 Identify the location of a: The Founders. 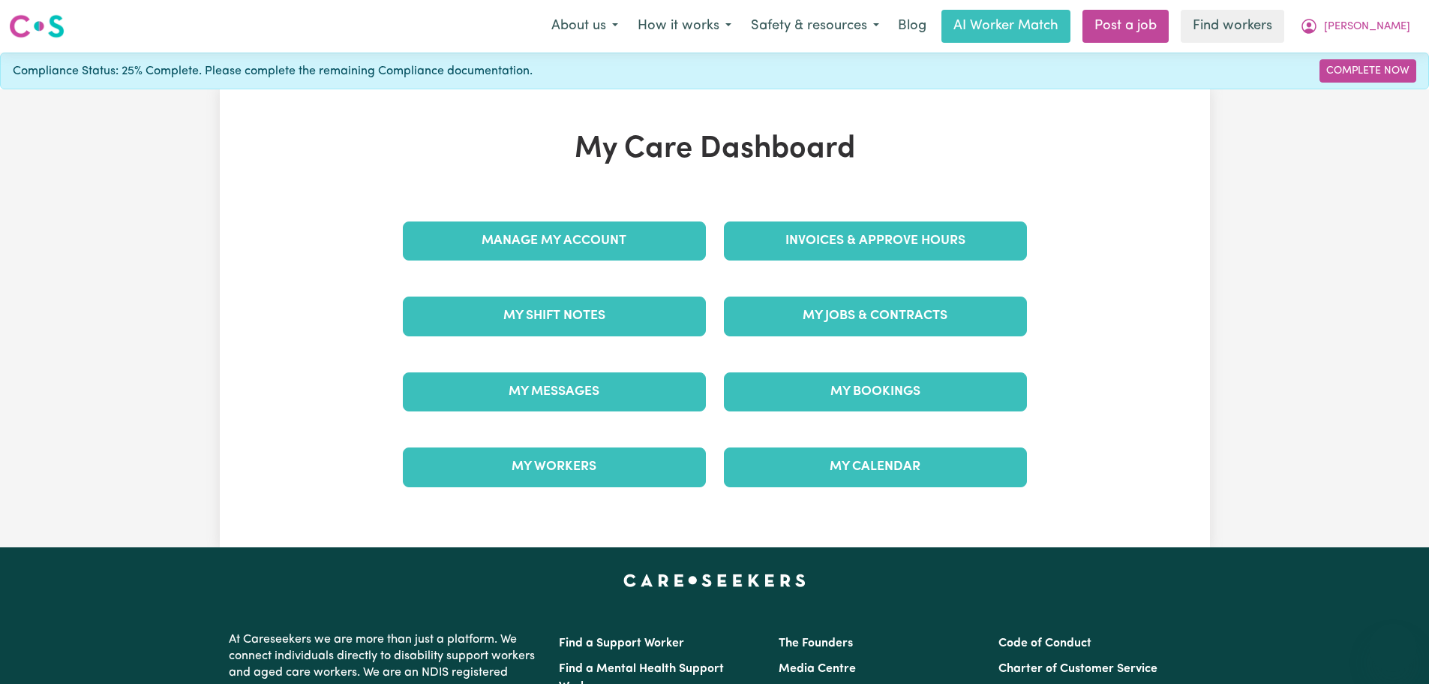
(816, 643).